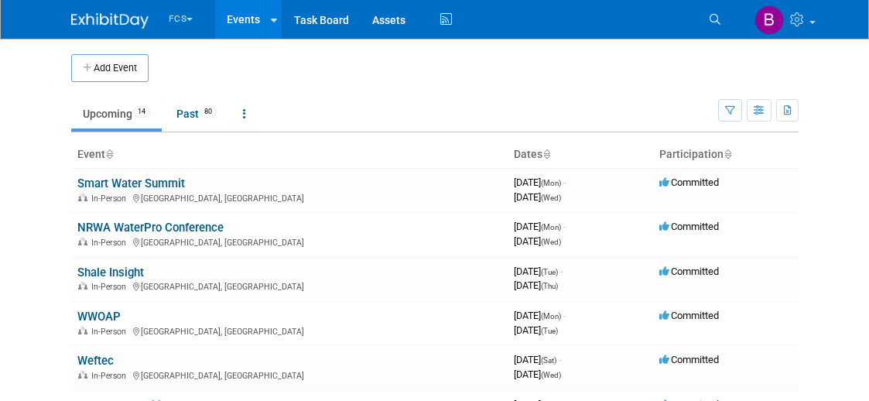 Image resolution: width=869 pixels, height=401 pixels. I want to click on span: 14, so click(142, 111).